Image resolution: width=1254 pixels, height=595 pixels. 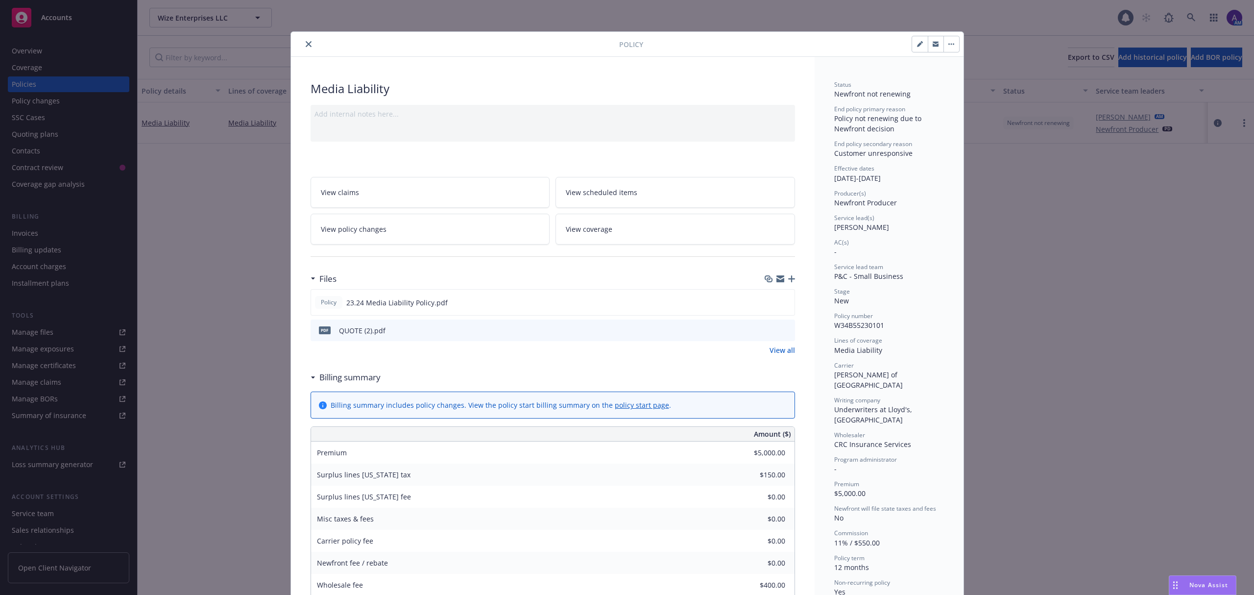 What do you see at coordinates (430, 229) in the screenshot?
I see `a: View policy changes` at bounding box center [430, 229].